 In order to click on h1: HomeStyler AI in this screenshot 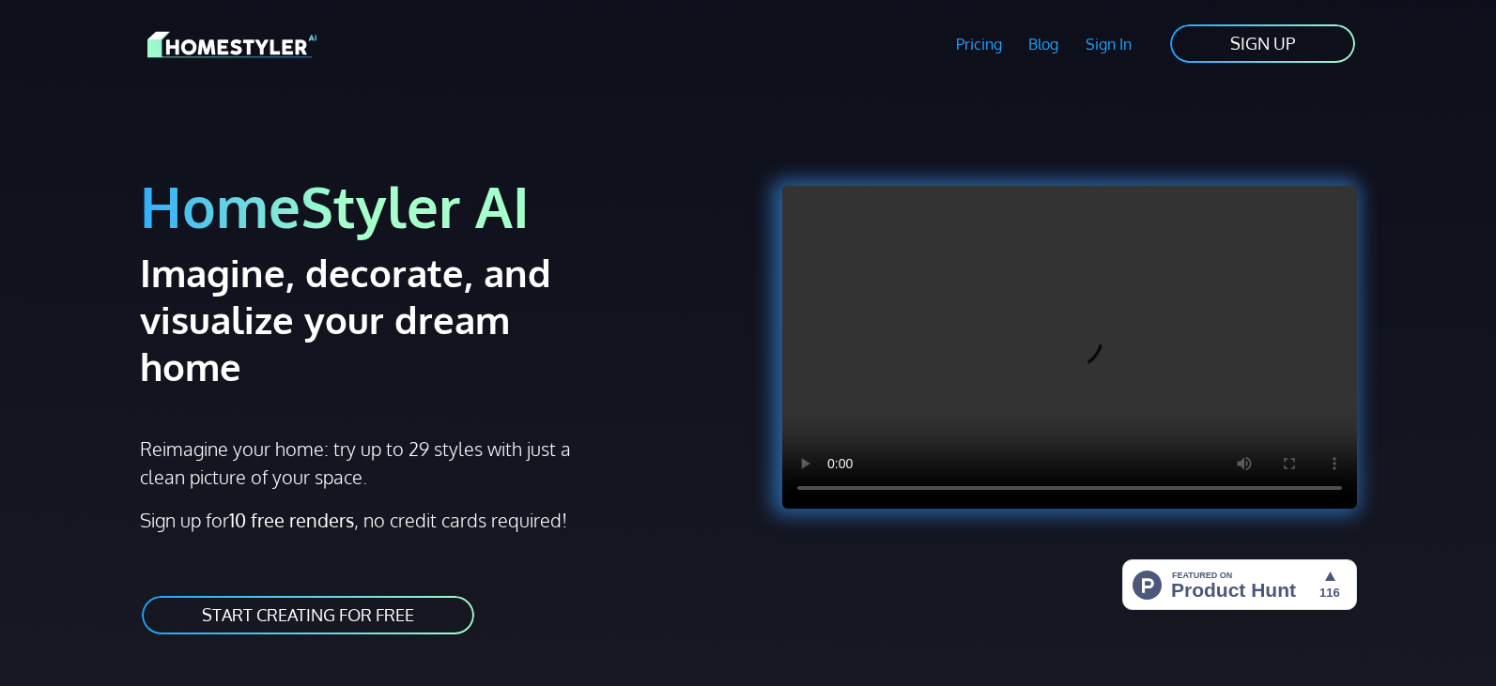, I will do `click(439, 206)`.